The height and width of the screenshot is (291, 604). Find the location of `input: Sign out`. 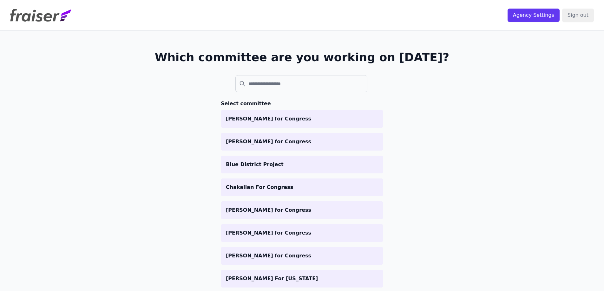

input: Sign out is located at coordinates (578, 15).